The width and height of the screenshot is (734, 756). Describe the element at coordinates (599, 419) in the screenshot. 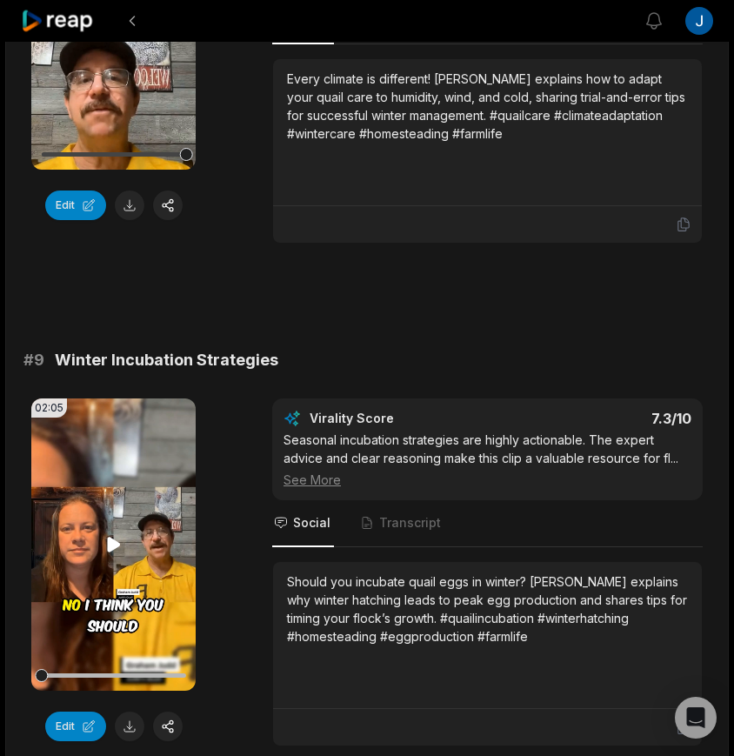

I see `div: 7.3 /10` at that location.